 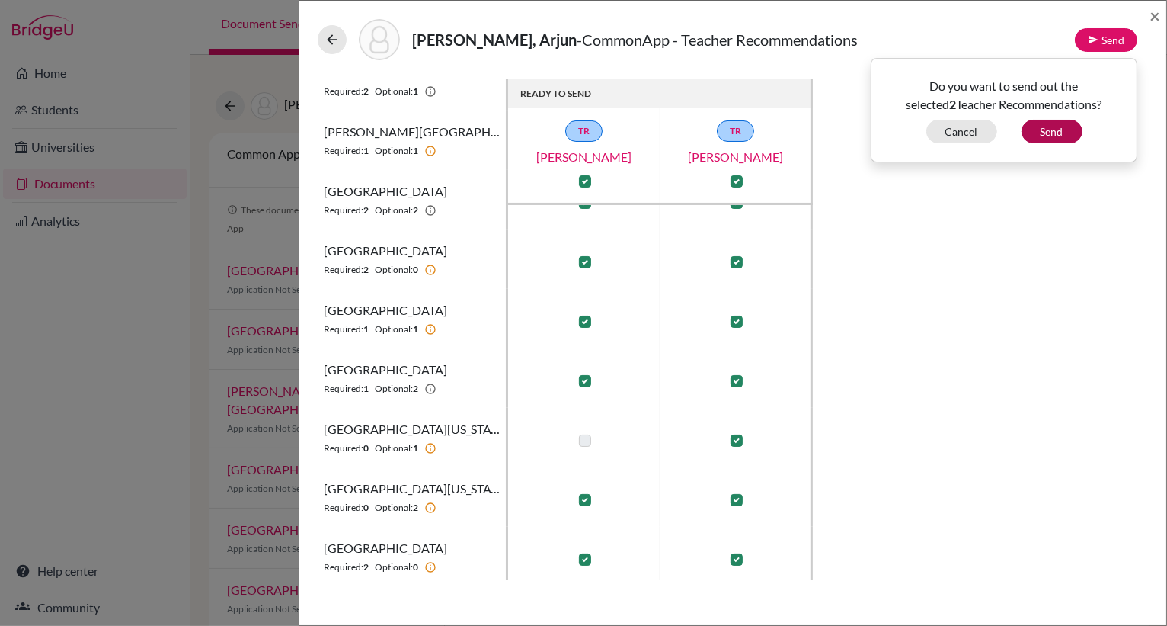 What do you see at coordinates (1004, 110) in the screenshot?
I see `div: Send` at bounding box center [1004, 110].